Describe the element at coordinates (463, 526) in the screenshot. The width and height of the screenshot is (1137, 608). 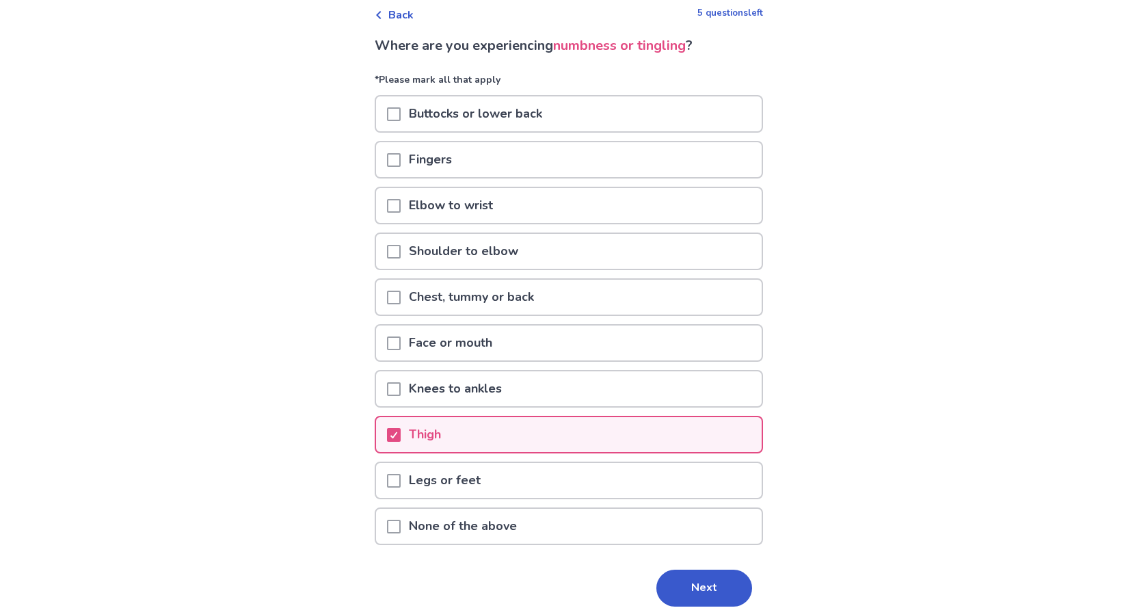
I see `p: None of the above` at that location.